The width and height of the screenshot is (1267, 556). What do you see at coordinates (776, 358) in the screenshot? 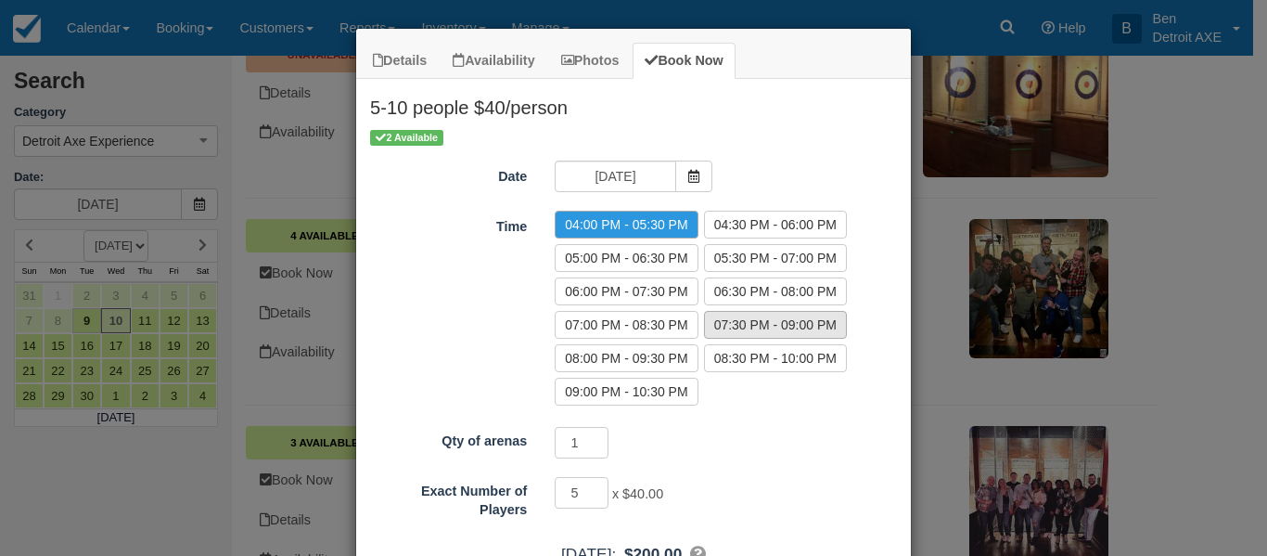
I see `label: 08:30 PM - 10:00 PM` at bounding box center [776, 358].